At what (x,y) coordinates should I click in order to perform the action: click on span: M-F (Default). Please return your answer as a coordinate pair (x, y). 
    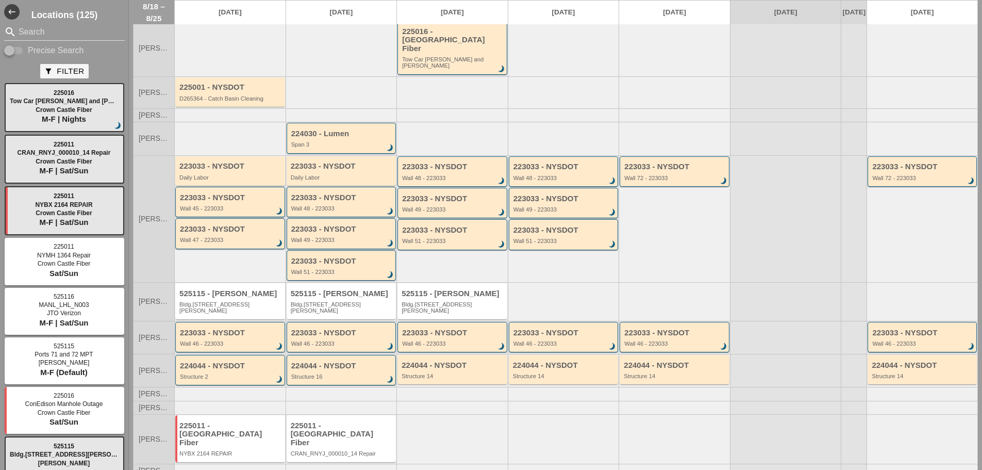
    Looking at the image, I should click on (64, 372).